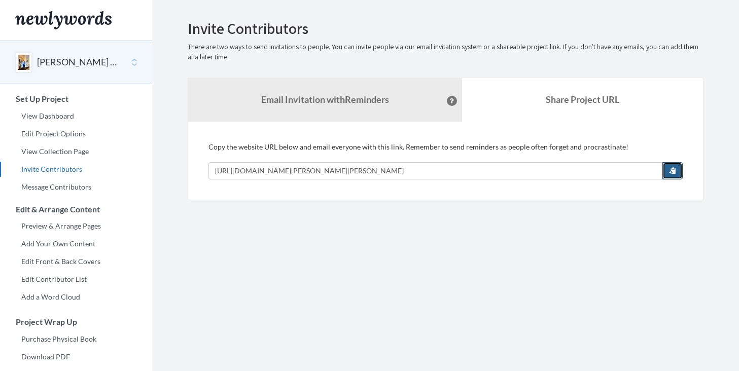  What do you see at coordinates (76, 210) in the screenshot?
I see `h3: Edit & Arrange Content` at bounding box center [76, 210].